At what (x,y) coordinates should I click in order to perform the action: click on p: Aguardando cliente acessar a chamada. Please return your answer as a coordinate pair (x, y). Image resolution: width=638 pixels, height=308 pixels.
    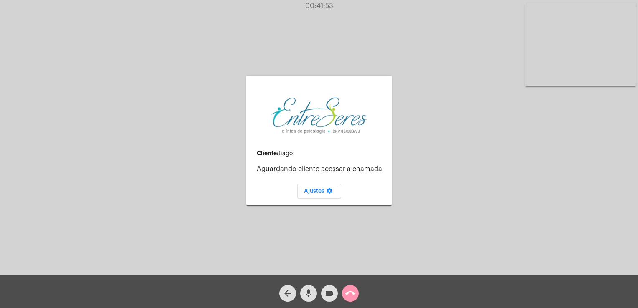
    Looking at the image, I should click on (321, 169).